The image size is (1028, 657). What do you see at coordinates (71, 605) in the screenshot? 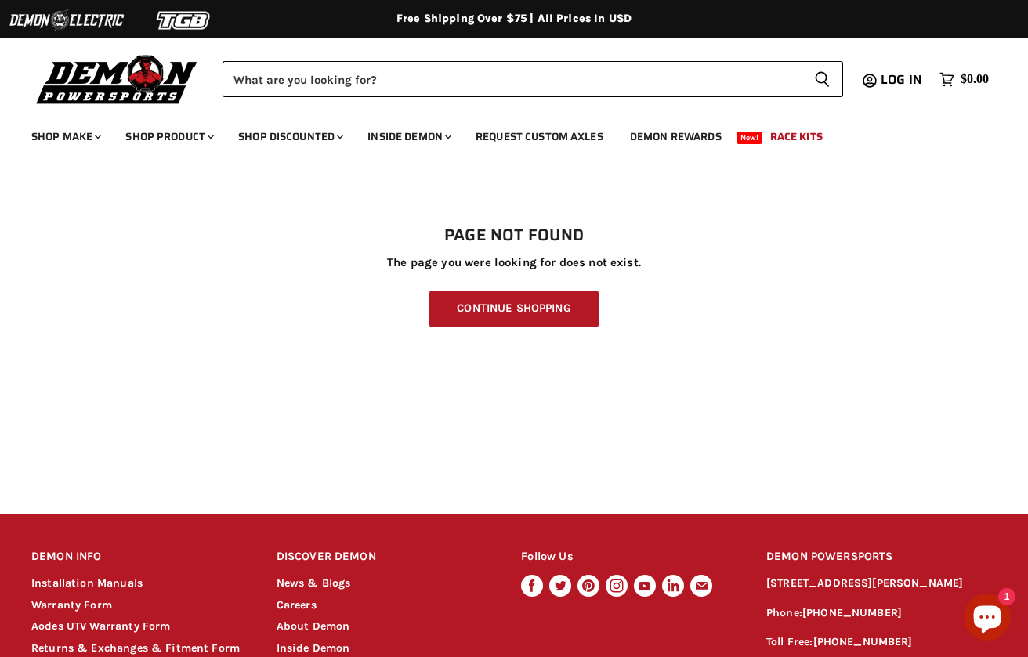
I see `a: Warranty Form` at bounding box center [71, 605].